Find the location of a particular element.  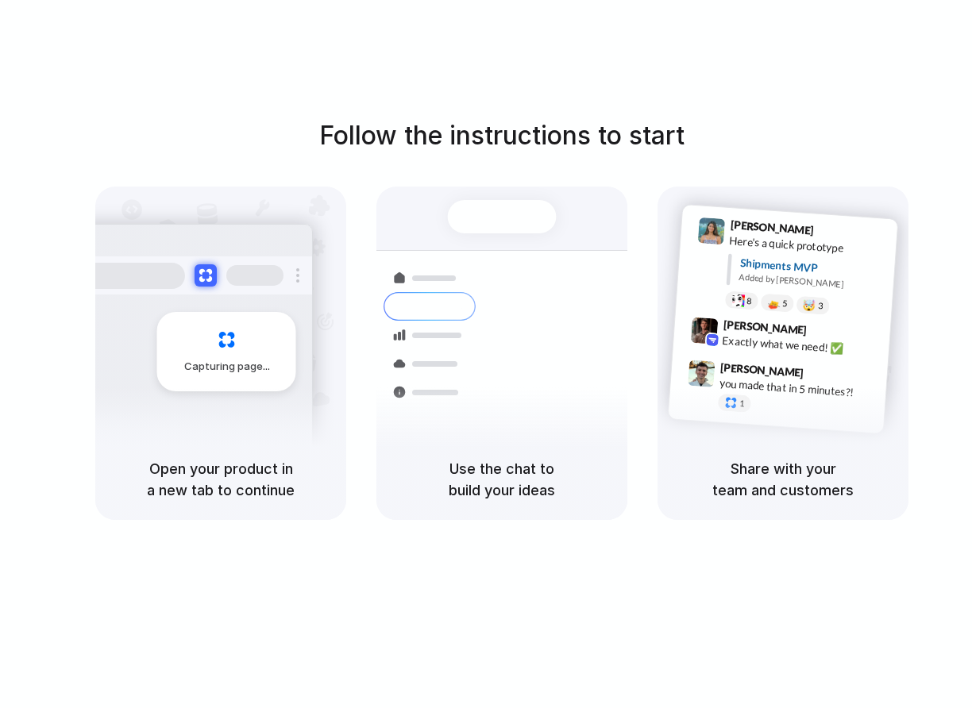

span: 8 is located at coordinates (749, 301).